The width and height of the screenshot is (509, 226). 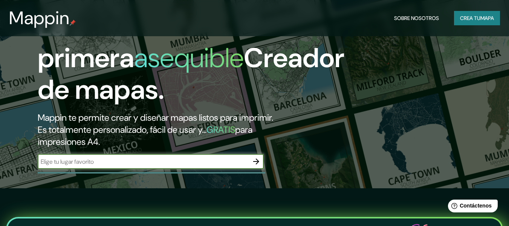 I want to click on img: pin de mapeo, so click(x=73, y=23).